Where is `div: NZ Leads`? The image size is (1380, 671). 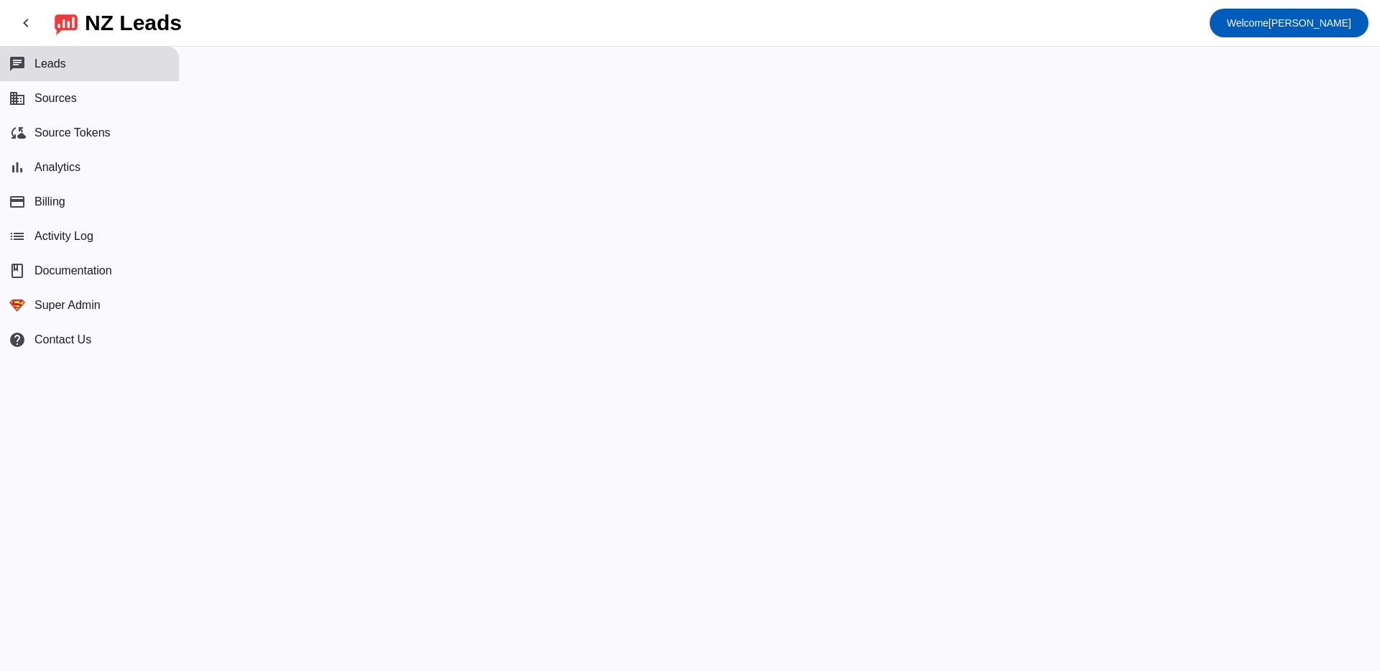
div: NZ Leads is located at coordinates (133, 23).